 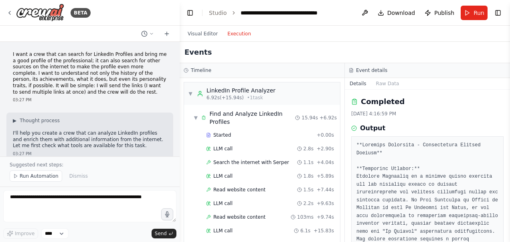 I want to click on span: Thought process, so click(x=40, y=120).